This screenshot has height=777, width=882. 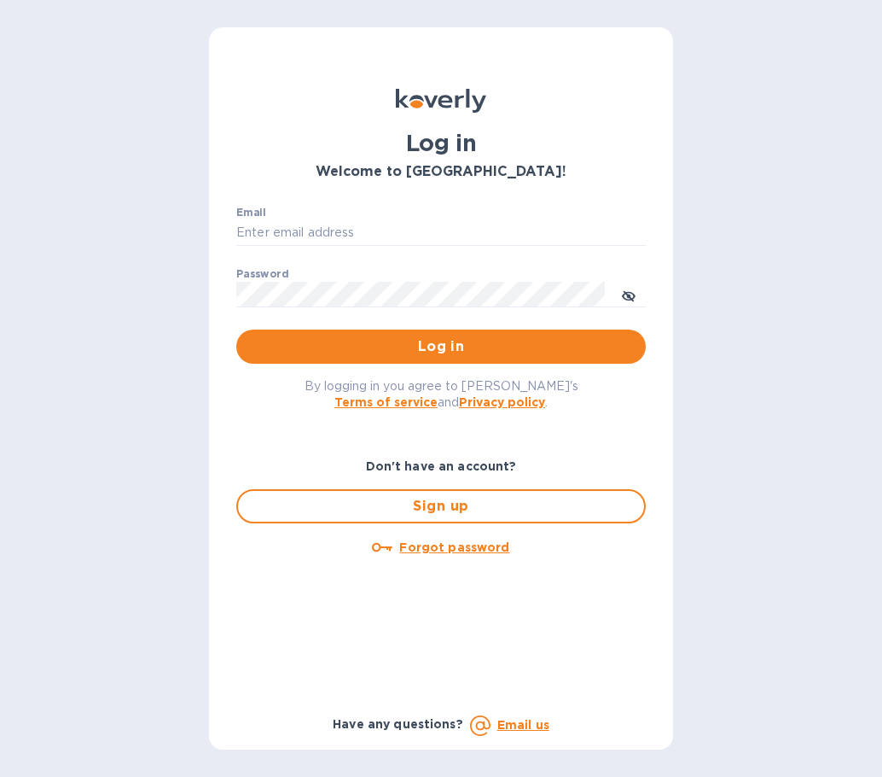 What do you see at coordinates (441, 466) in the screenshot?
I see `b: Don't have an account?` at bounding box center [441, 466].